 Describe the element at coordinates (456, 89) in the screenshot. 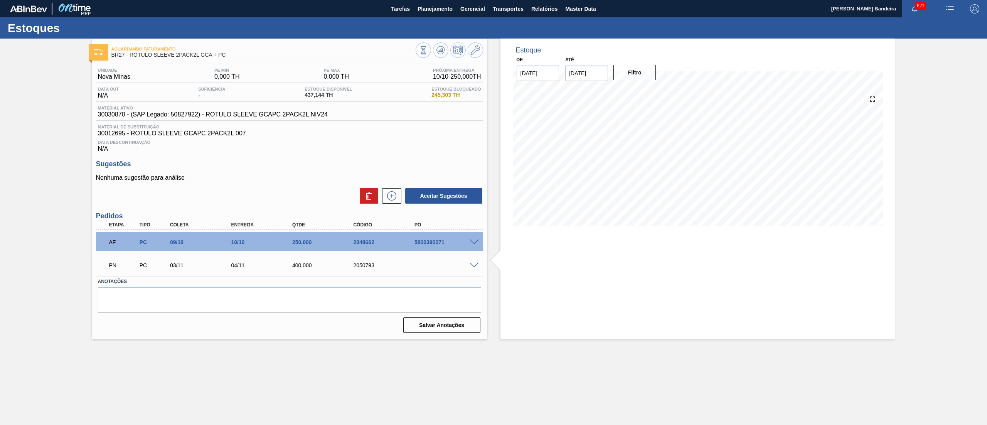

I see `span: Estoque Bloqueado` at that location.